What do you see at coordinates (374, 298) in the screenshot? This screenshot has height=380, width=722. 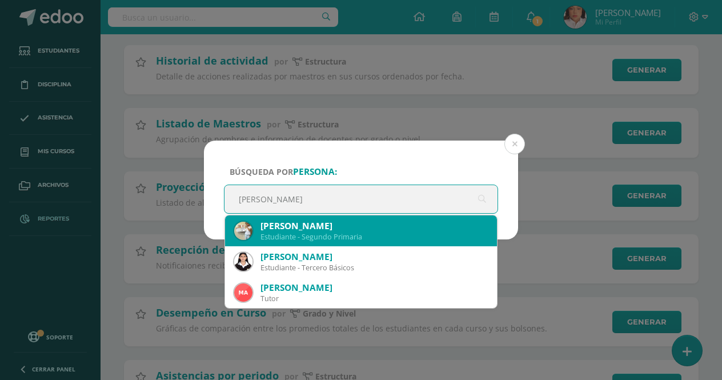 I see `div: Tutor` at bounding box center [374, 298].